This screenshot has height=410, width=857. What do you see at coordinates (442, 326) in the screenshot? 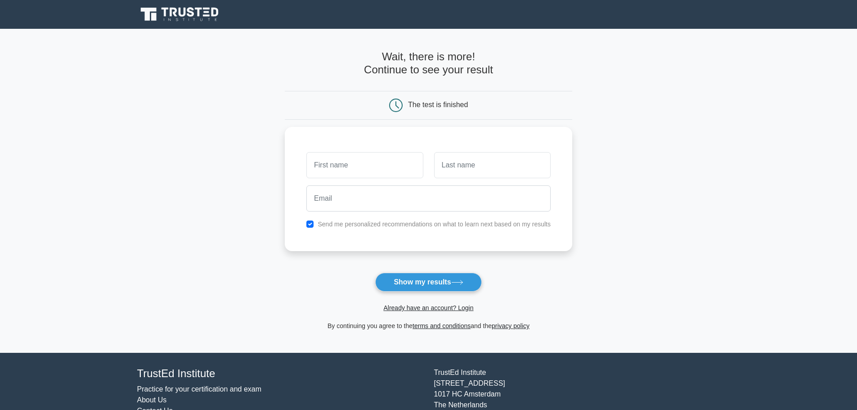
I see `a: terms and conditions` at bounding box center [442, 326].